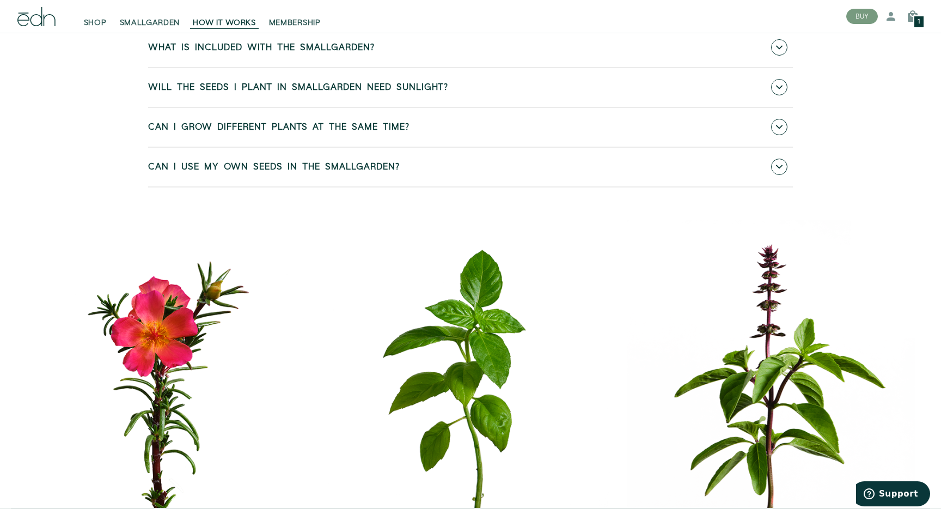  What do you see at coordinates (471, 47) in the screenshot?
I see `a: What is included with the SmallGarden?` at bounding box center [471, 47].